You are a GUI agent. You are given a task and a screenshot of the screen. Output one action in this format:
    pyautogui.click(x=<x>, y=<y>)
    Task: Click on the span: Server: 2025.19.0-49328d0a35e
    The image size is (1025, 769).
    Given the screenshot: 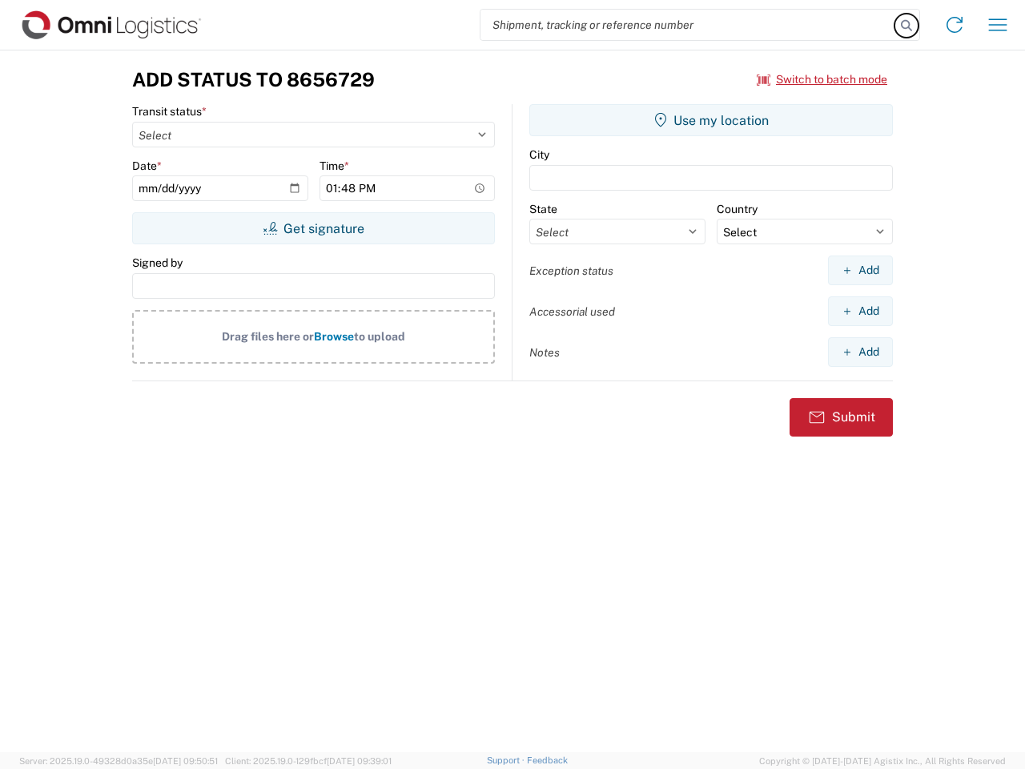 What is the action you would take?
    pyautogui.click(x=119, y=761)
    